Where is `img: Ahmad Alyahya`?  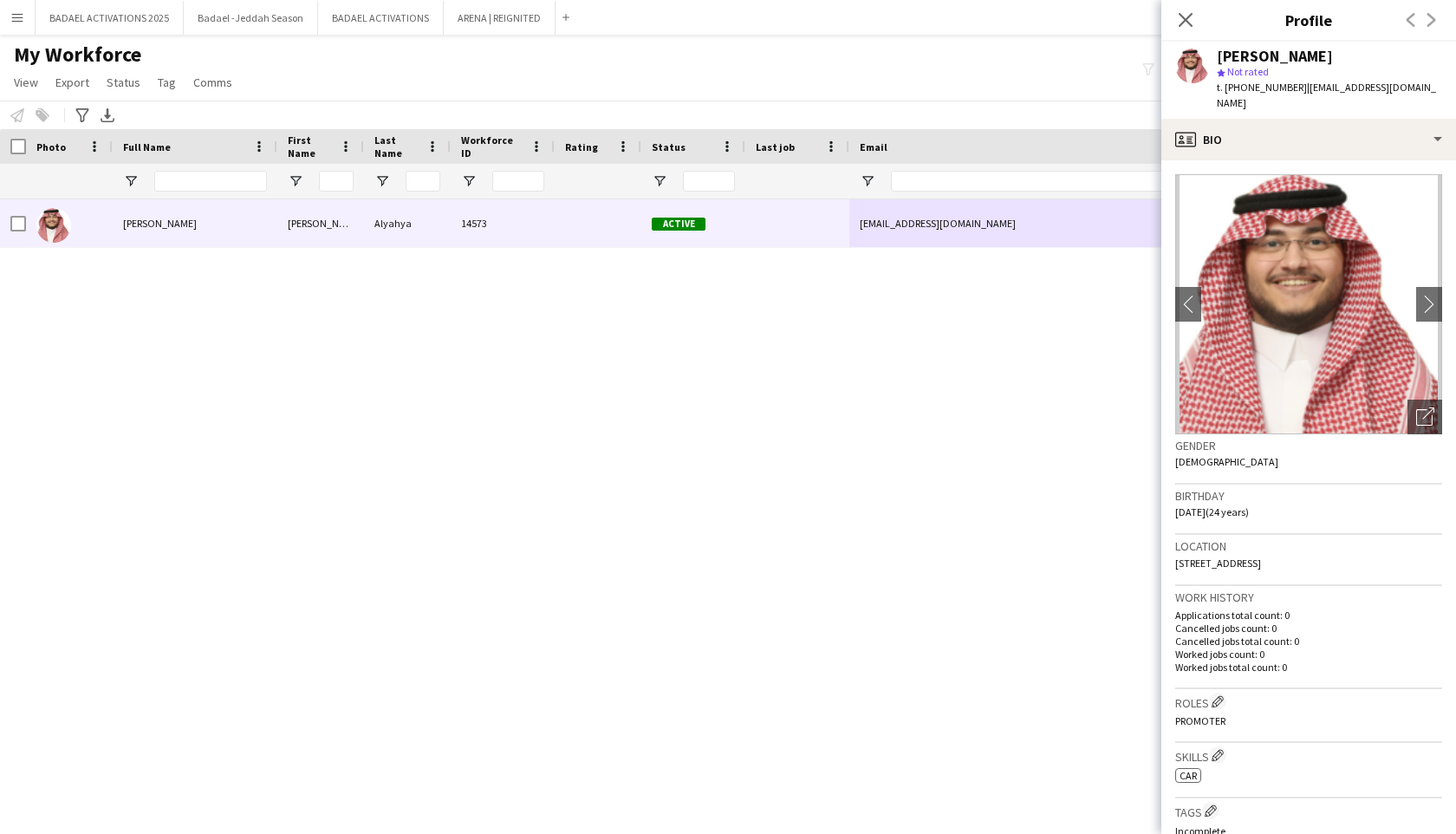
img: Ahmad Alyahya is located at coordinates (54, 226).